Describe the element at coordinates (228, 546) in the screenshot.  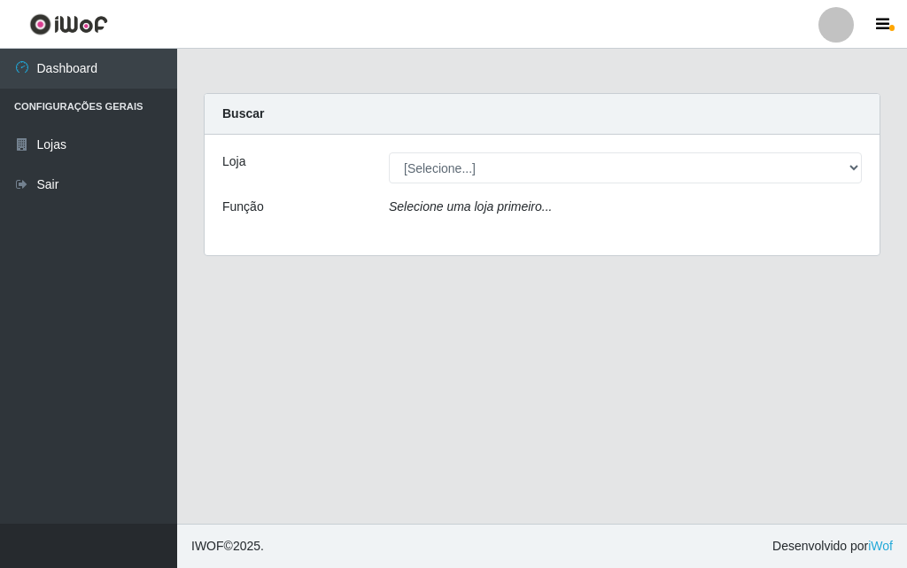
I see `span: © 2025 .` at that location.